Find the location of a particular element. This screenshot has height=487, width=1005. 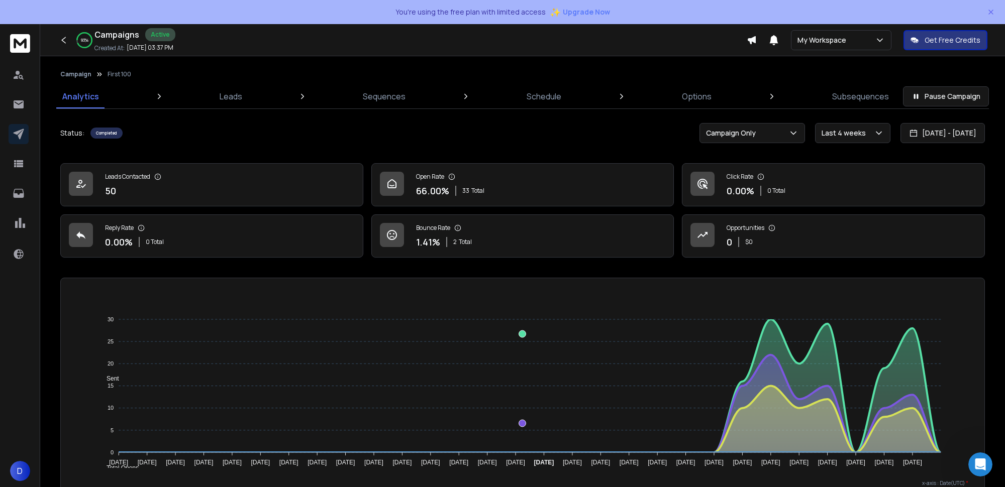

a: Leads Contacted50 is located at coordinates (212, 185).